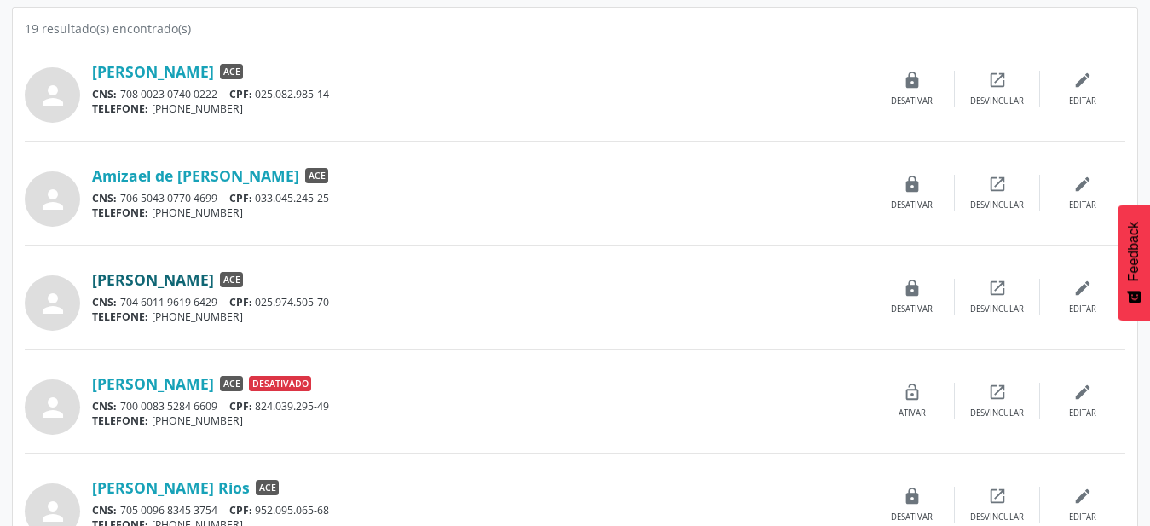 The width and height of the screenshot is (1150, 526). Describe the element at coordinates (1133, 262) in the screenshot. I see `button: Feedback - Mostrar pesquisa` at that location.